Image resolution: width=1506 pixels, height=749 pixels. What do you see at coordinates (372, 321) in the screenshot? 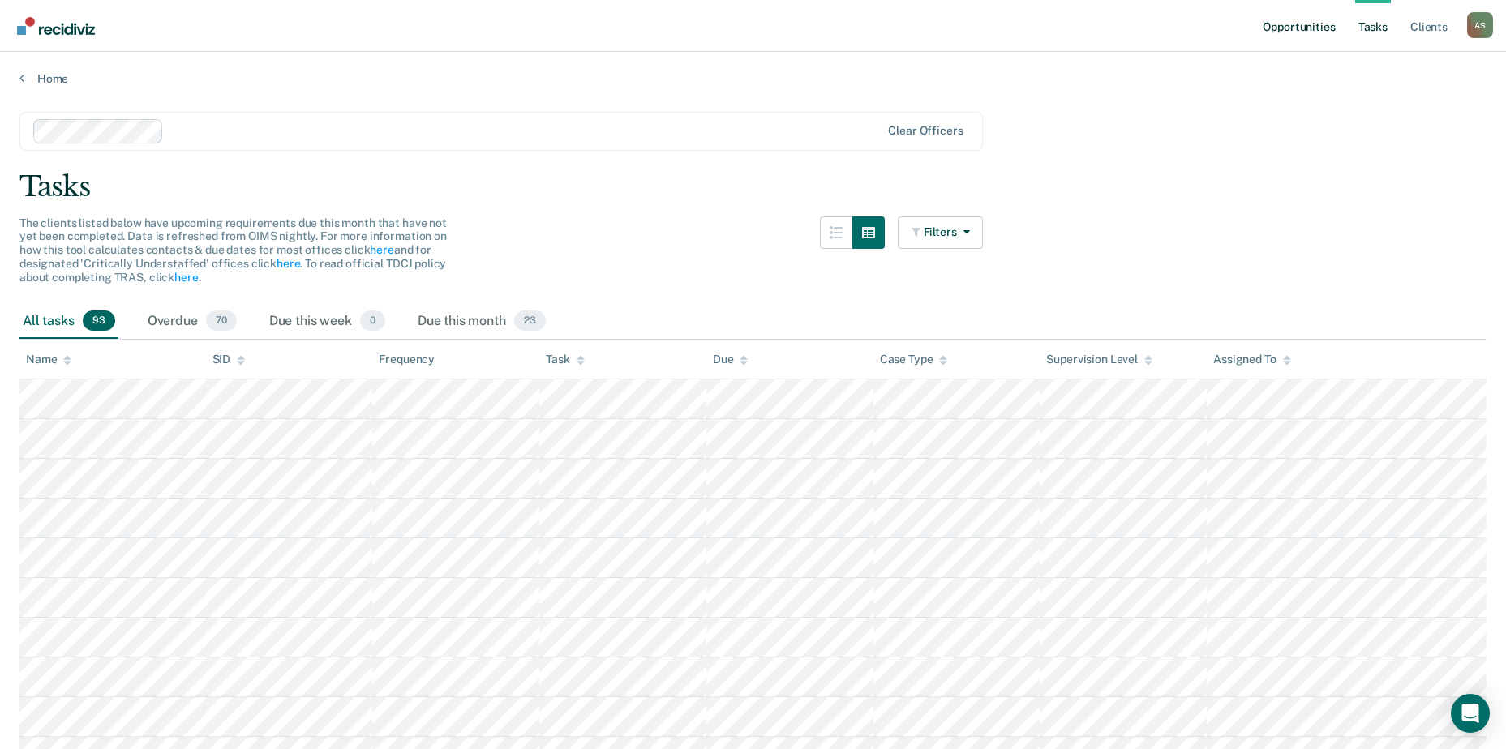
I see `span: 0` at bounding box center [372, 321].